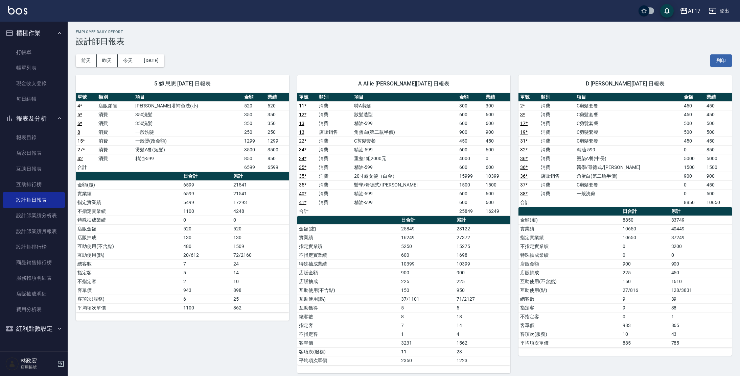 The image size is (740, 376). What do you see at coordinates (34, 83) in the screenshot?
I see `a: 現金收支登錄` at bounding box center [34, 83].